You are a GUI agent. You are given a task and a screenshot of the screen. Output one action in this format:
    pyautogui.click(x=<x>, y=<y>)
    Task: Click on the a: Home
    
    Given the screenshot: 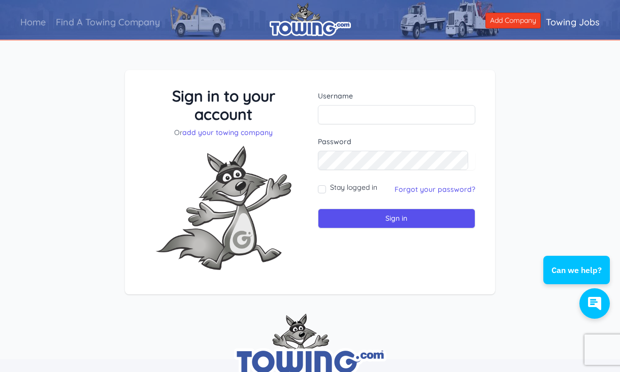 What is the action you would take?
    pyautogui.click(x=33, y=22)
    